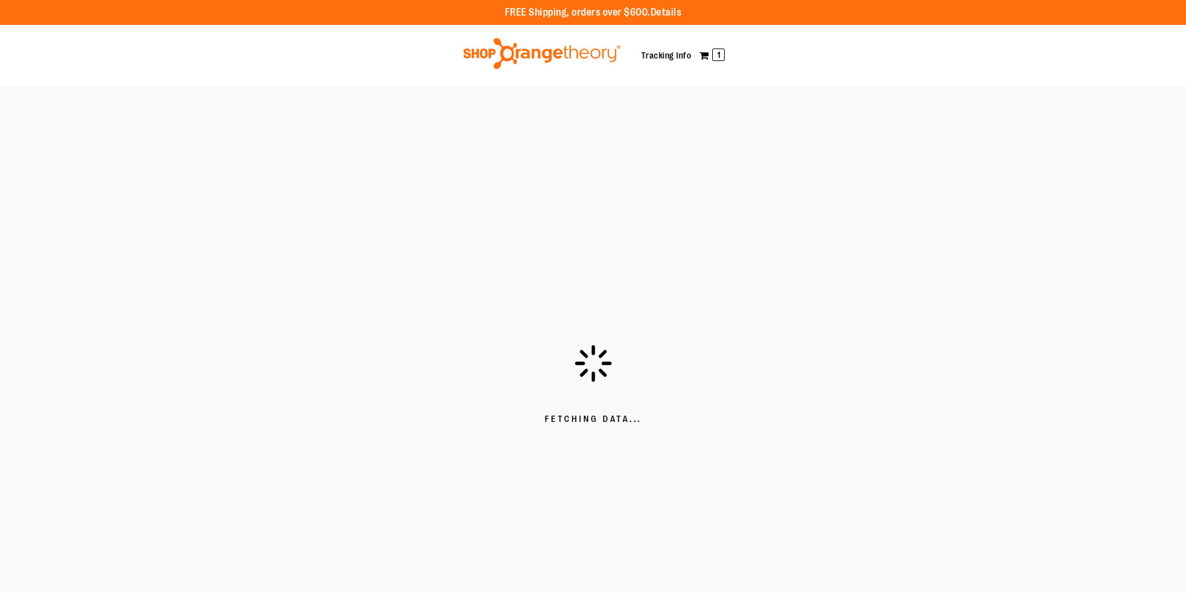  What do you see at coordinates (593, 420) in the screenshot?
I see `span: Fetching Data...` at bounding box center [593, 420].